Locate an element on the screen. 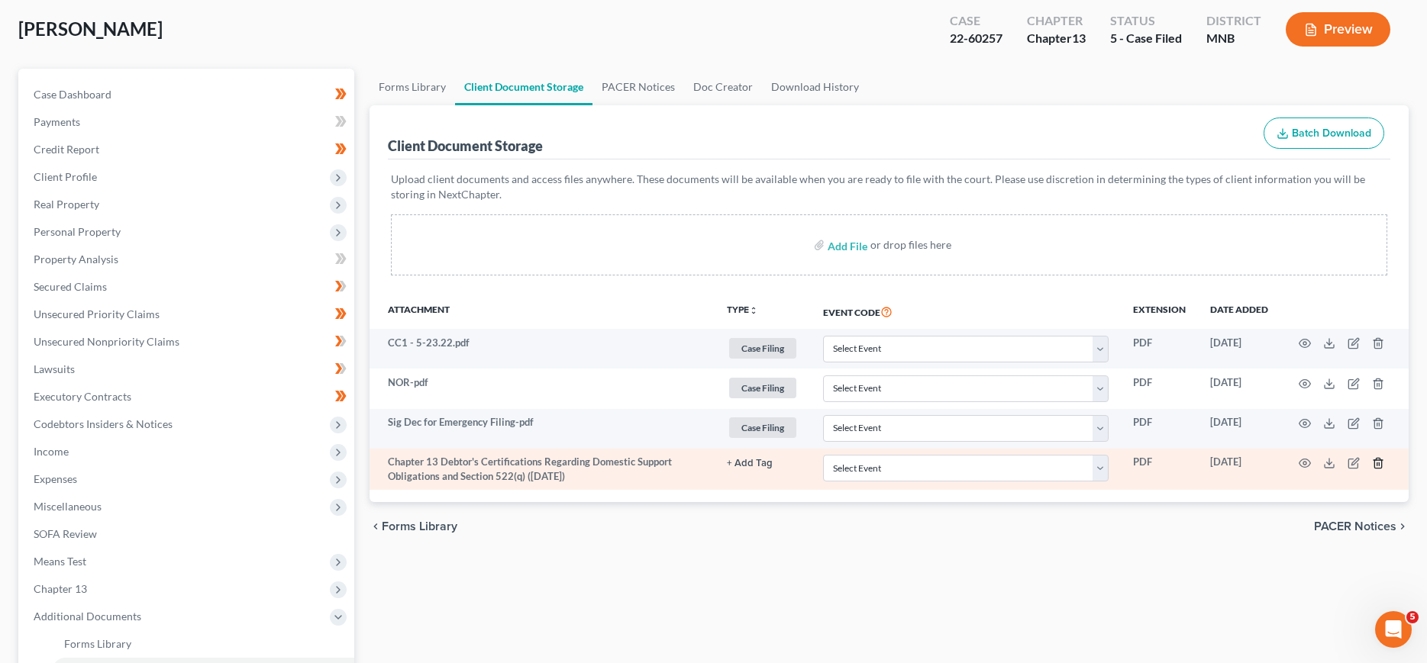  a: Credit Report is located at coordinates (188, 150).